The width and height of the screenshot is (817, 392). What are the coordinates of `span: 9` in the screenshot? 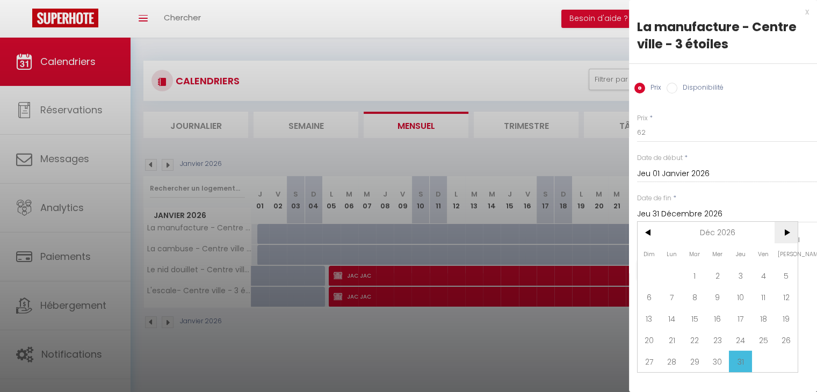 It's located at (718, 297).